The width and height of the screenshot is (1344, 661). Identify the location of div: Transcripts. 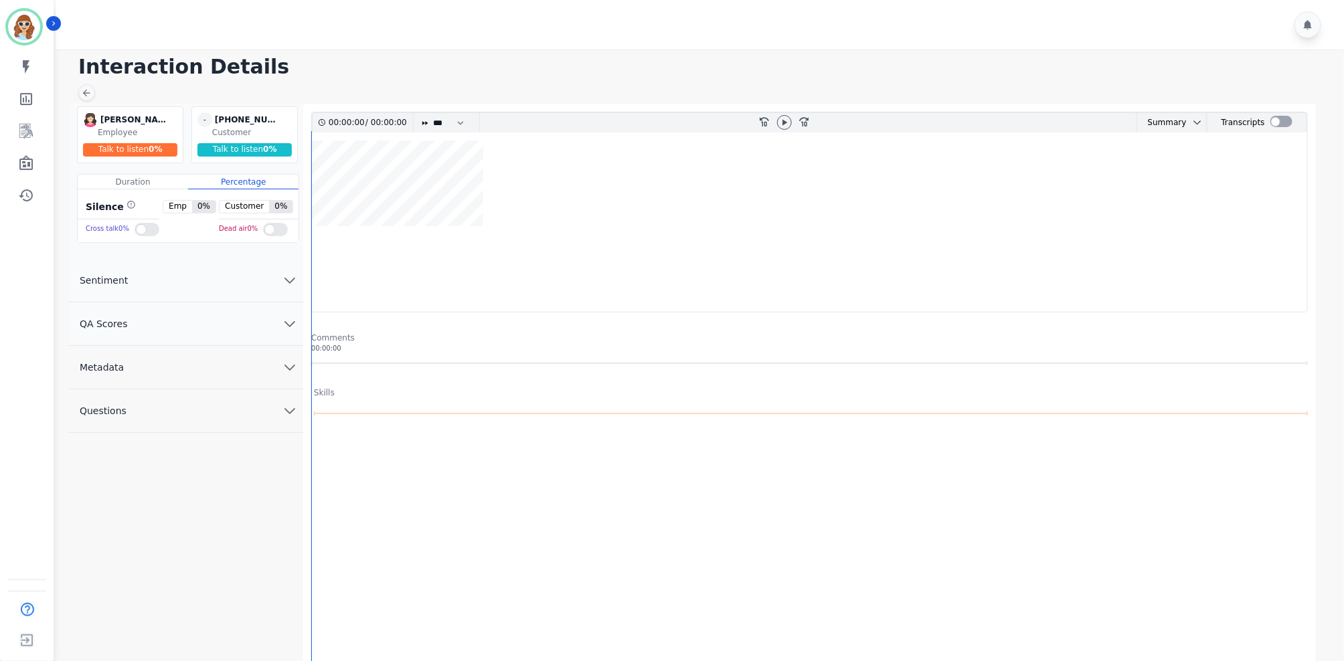
(1243, 122).